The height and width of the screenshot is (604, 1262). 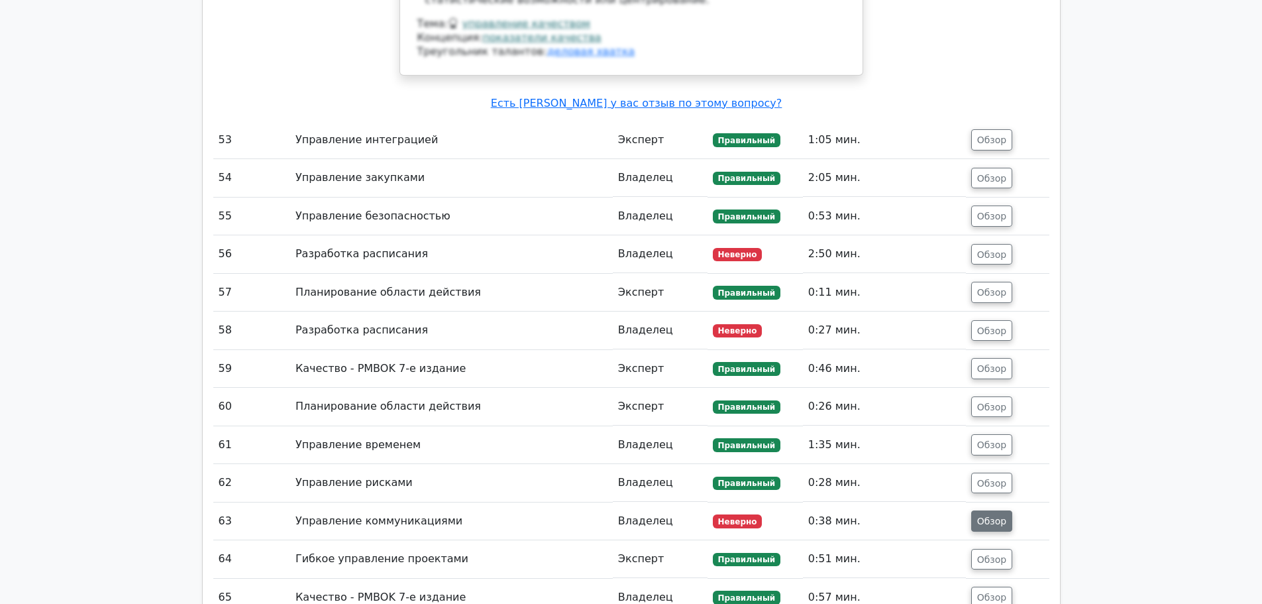 What do you see at coordinates (225, 444) in the screenshot?
I see `font: 61` at bounding box center [225, 444].